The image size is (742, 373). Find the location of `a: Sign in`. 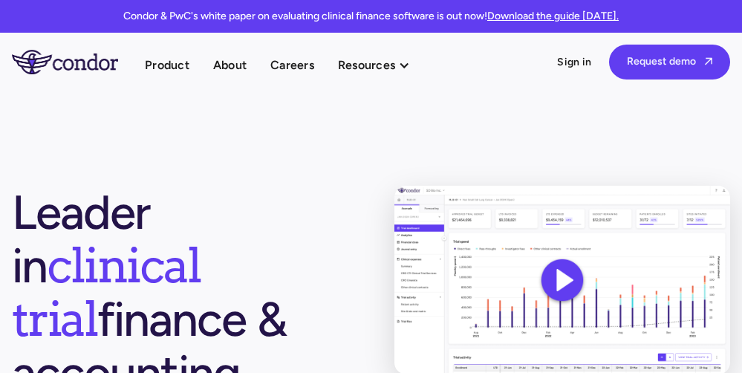

a: Sign in is located at coordinates (574, 62).